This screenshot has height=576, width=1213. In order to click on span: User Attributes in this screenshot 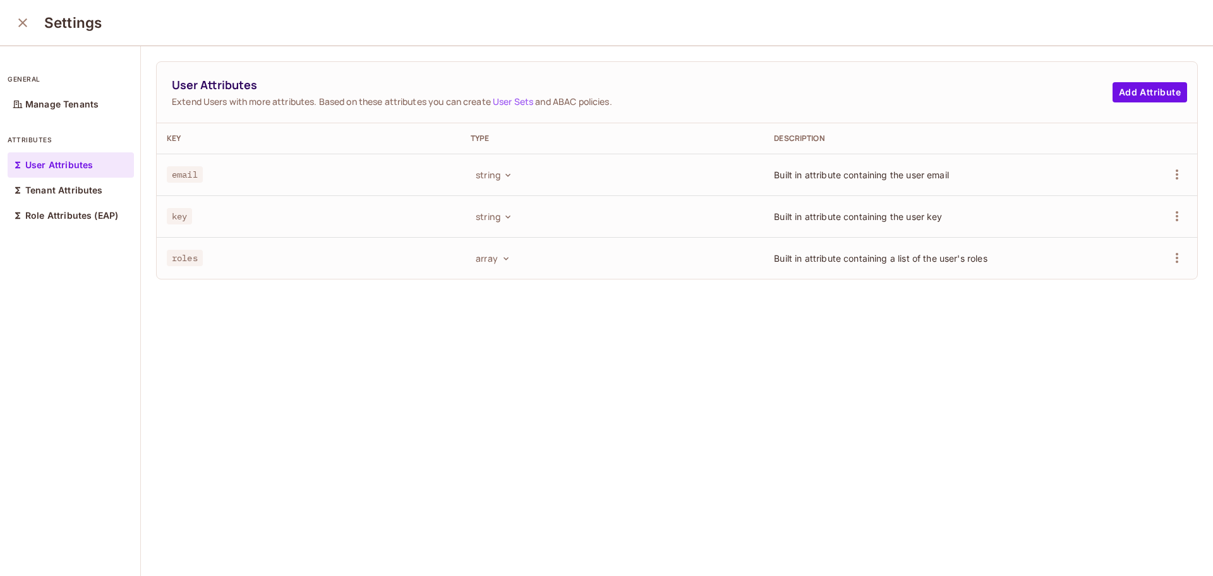, I will do `click(642, 85)`.